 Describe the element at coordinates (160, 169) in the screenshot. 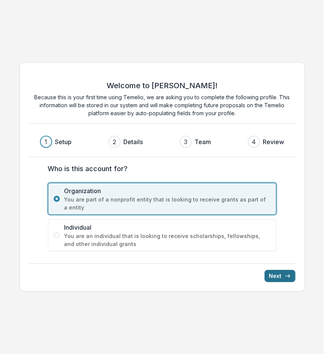

I see `label: Who is this account for?` at that location.